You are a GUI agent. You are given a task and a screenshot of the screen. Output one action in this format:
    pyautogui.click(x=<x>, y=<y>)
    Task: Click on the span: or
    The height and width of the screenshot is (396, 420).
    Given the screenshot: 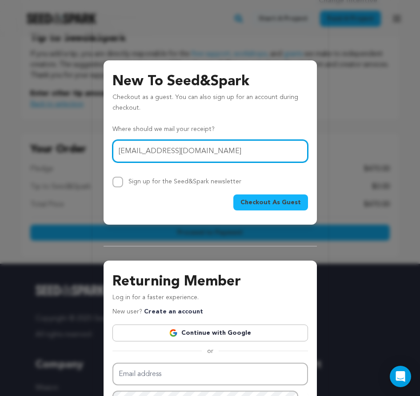 What is the action you would take?
    pyautogui.click(x=210, y=351)
    